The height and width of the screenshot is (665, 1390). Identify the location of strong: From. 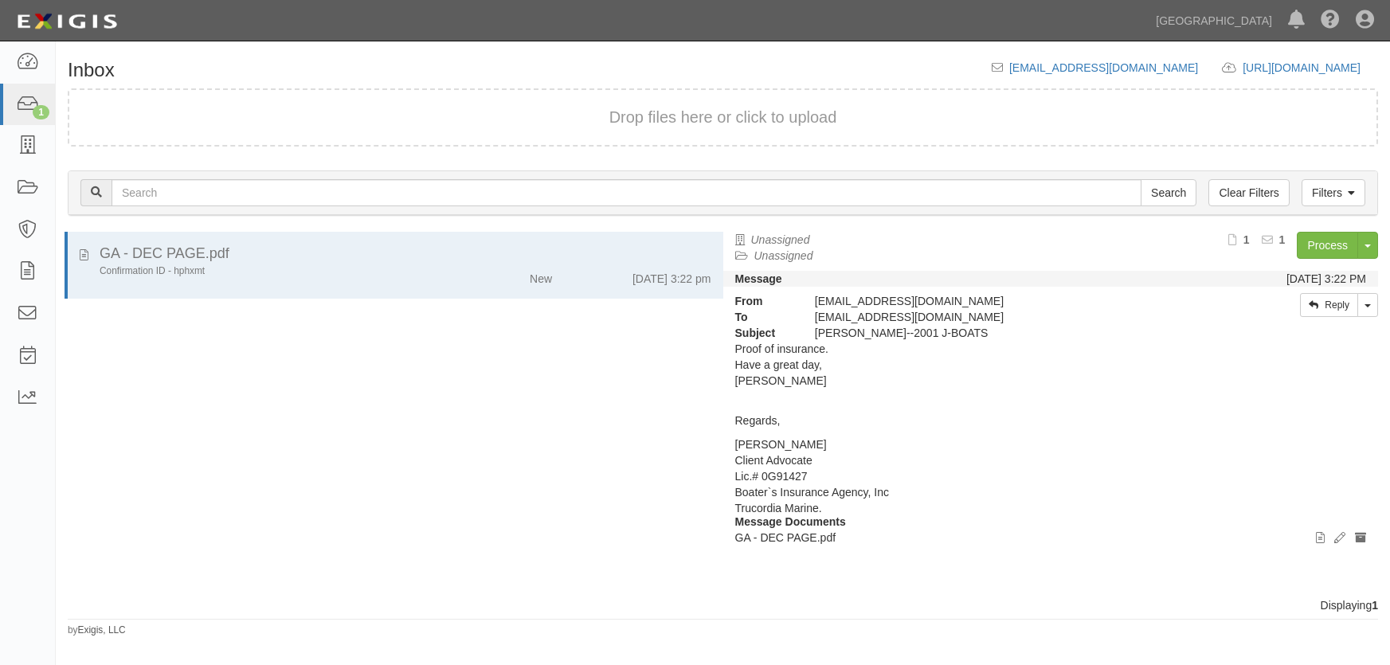
(763, 301).